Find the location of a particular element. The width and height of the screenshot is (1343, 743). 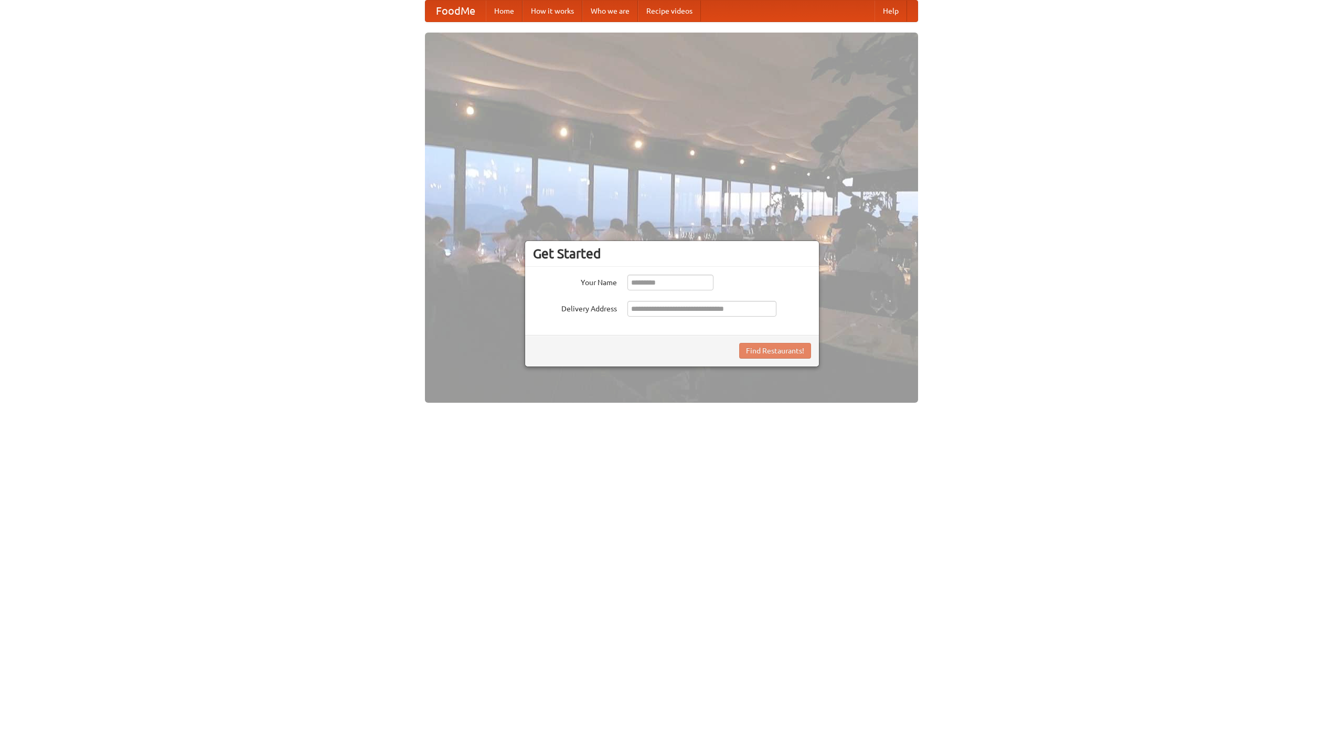

a: Recipe videos is located at coordinates (670, 11).